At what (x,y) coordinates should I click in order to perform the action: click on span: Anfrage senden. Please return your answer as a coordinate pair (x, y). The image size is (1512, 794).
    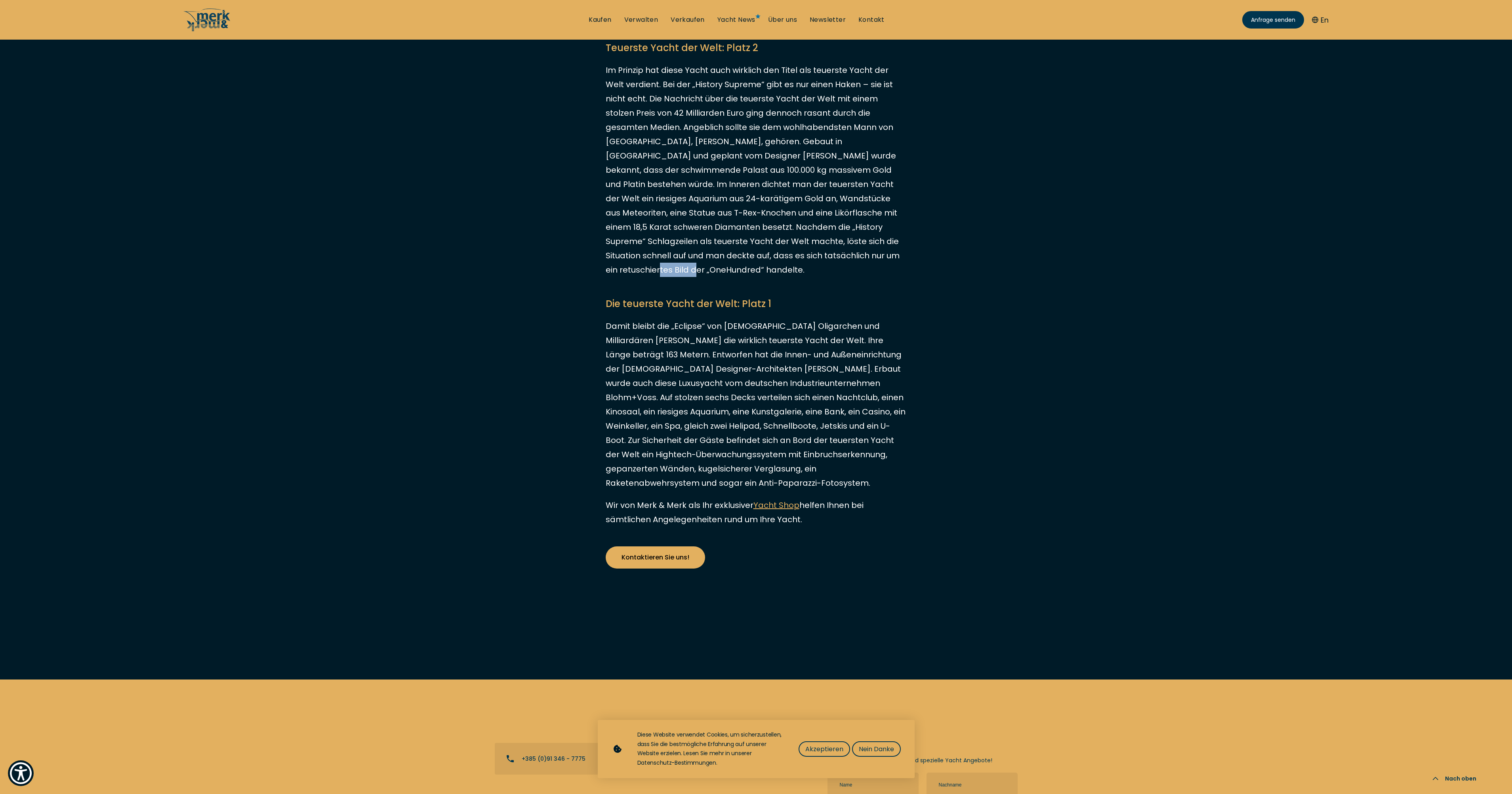
    Looking at the image, I should click on (1274, 20).